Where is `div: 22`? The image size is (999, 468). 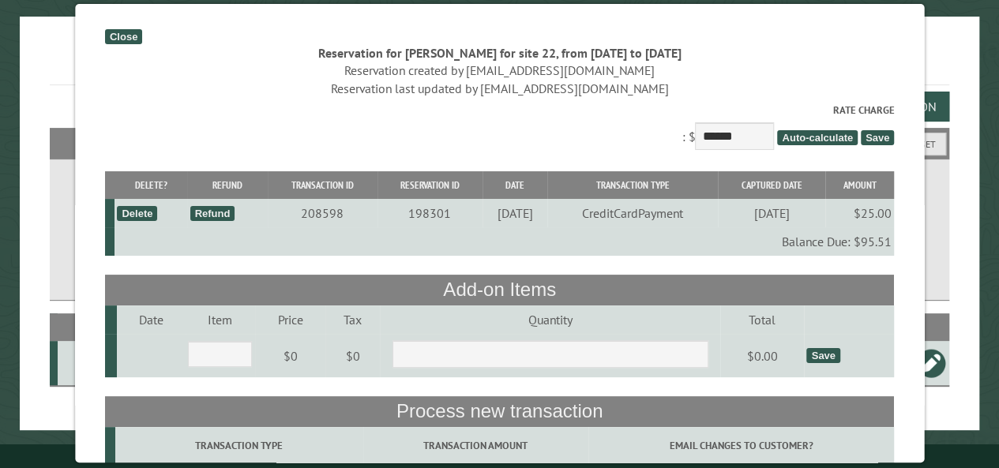 div: 22 is located at coordinates (86, 363).